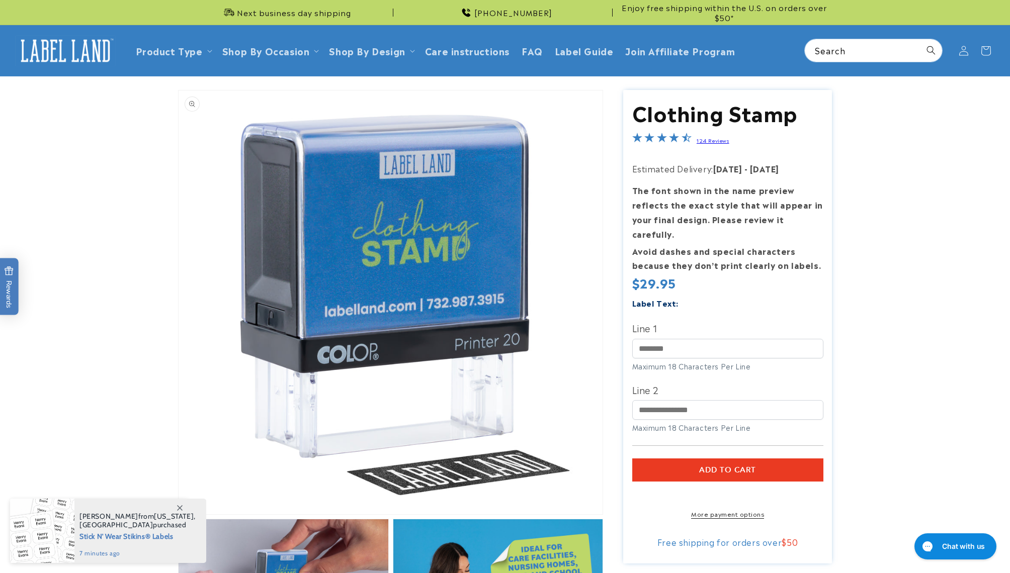 The image size is (1010, 573). Describe the element at coordinates (728, 112) in the screenshot. I see `h1: Clothing Stamp` at that location.